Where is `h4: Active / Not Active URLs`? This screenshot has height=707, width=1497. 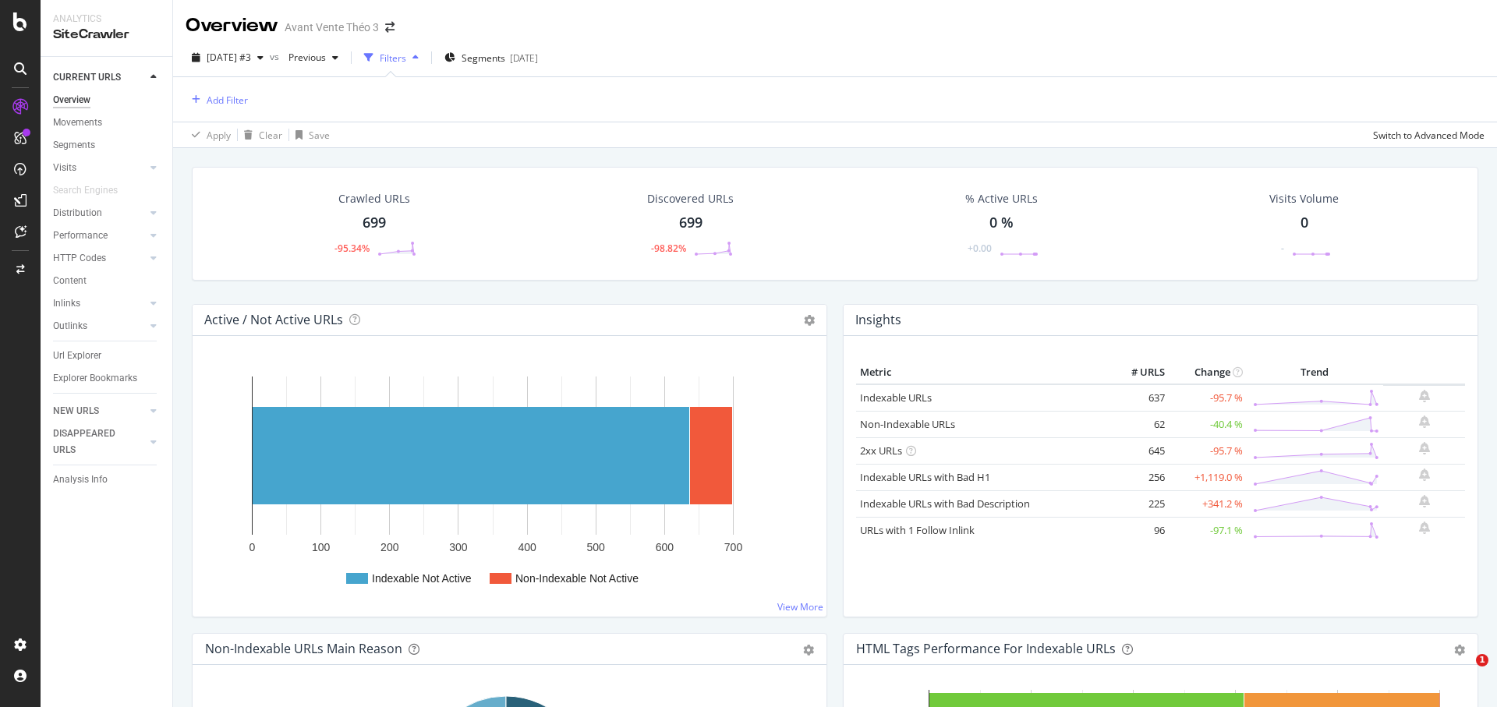
h4: Active / Not Active URLs is located at coordinates (274, 320).